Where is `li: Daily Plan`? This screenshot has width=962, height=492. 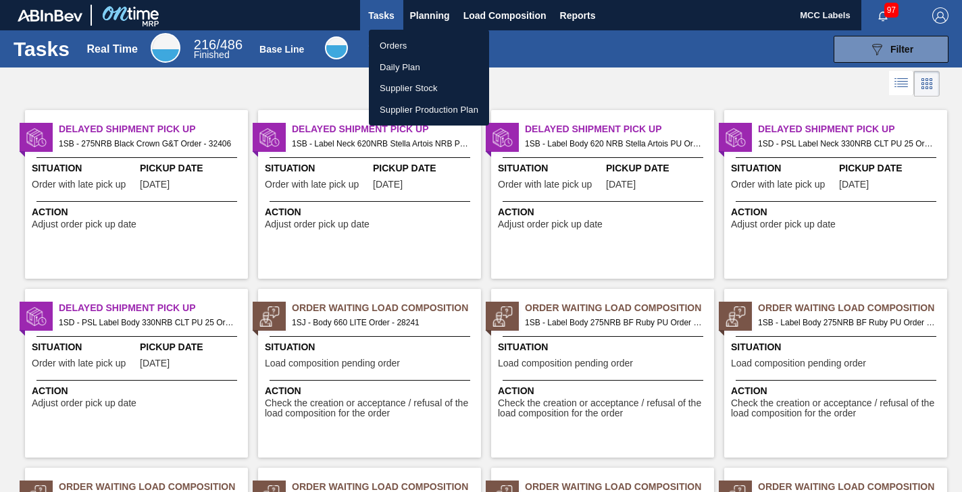 li: Daily Plan is located at coordinates (429, 68).